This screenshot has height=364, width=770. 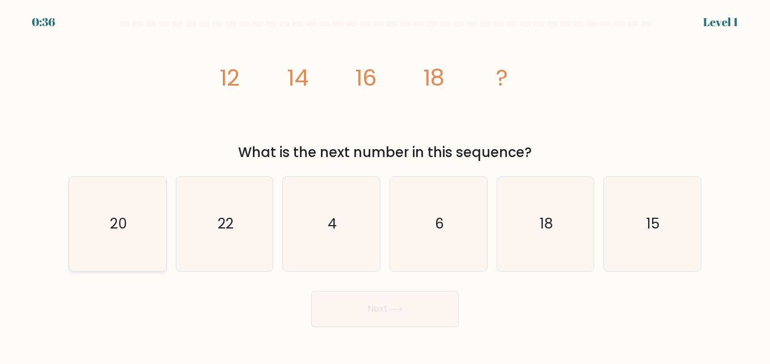 What do you see at coordinates (434, 78) in the screenshot?
I see `tspan: 18` at bounding box center [434, 78].